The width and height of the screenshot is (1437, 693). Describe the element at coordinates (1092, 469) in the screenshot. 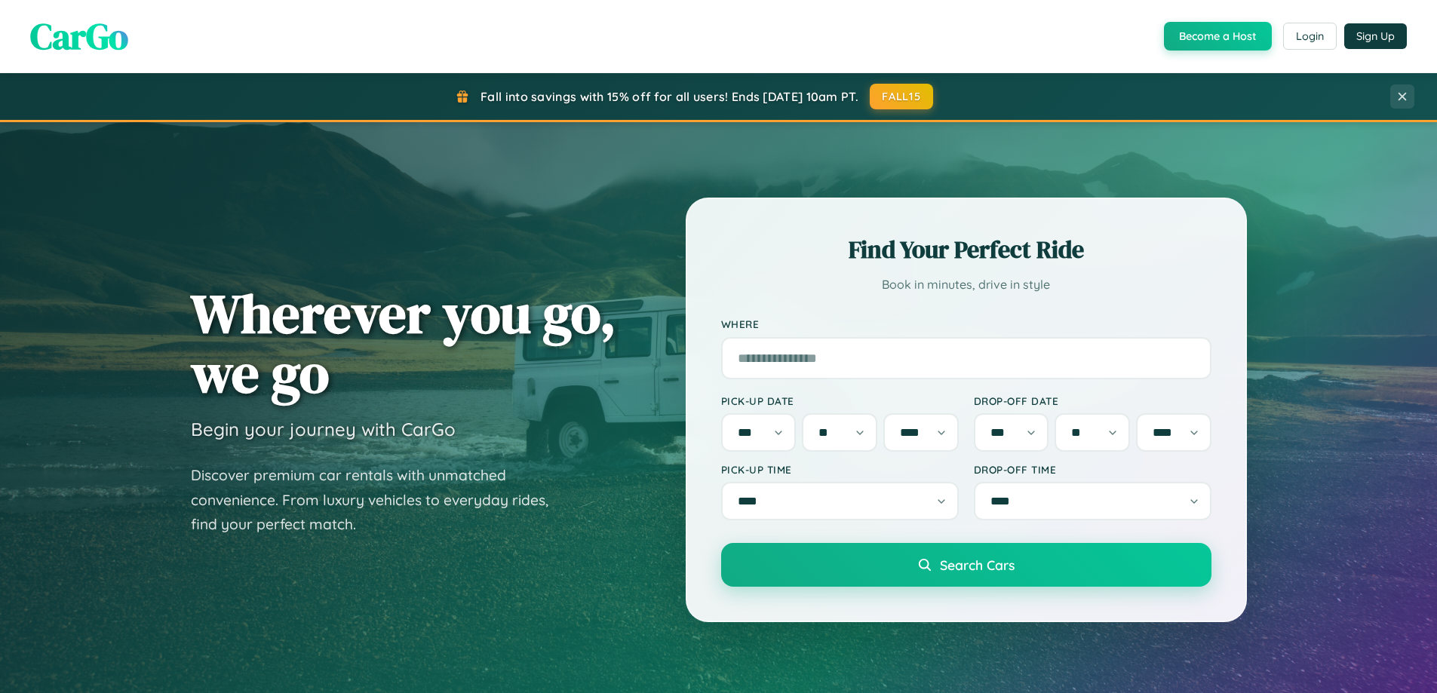

I see `label: Drop-off Time` at that location.